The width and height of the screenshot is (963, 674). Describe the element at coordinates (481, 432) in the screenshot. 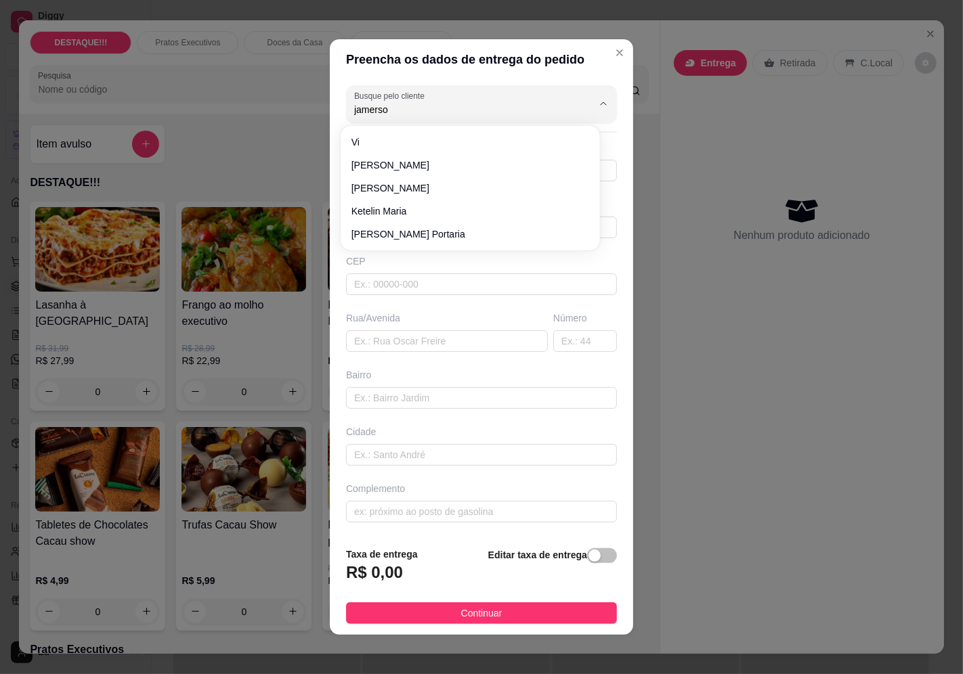

I see `div: Cidade` at that location.